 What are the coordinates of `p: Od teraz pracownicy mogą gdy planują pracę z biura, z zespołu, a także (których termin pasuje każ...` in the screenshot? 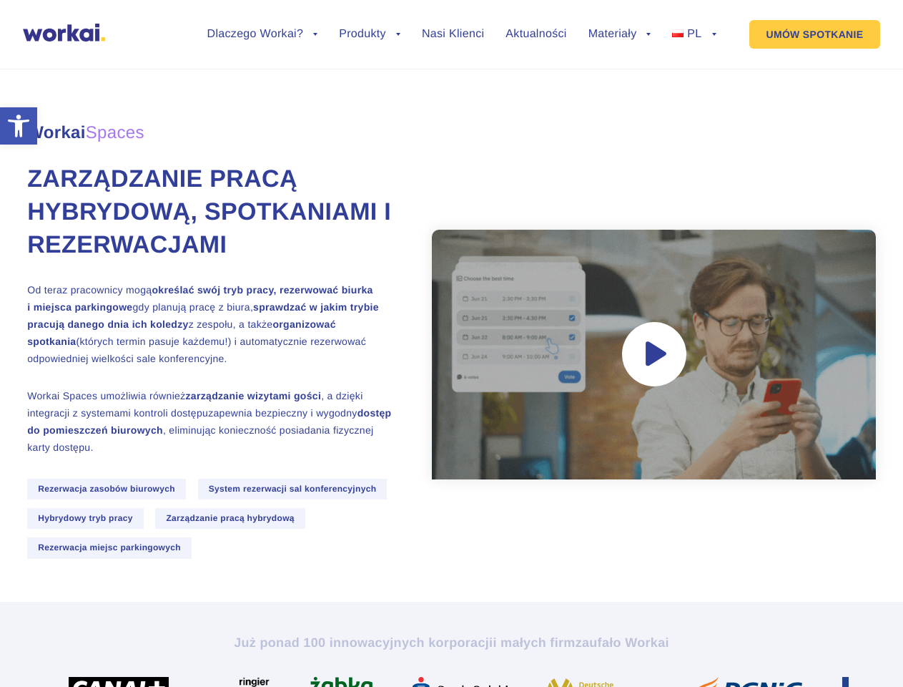 It's located at (212, 324).